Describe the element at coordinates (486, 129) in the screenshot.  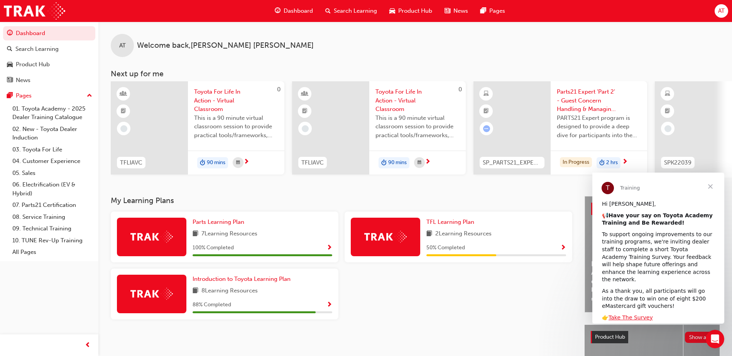
I see `span: learningRecordVerb_ATTEMPT-icon` at that location.